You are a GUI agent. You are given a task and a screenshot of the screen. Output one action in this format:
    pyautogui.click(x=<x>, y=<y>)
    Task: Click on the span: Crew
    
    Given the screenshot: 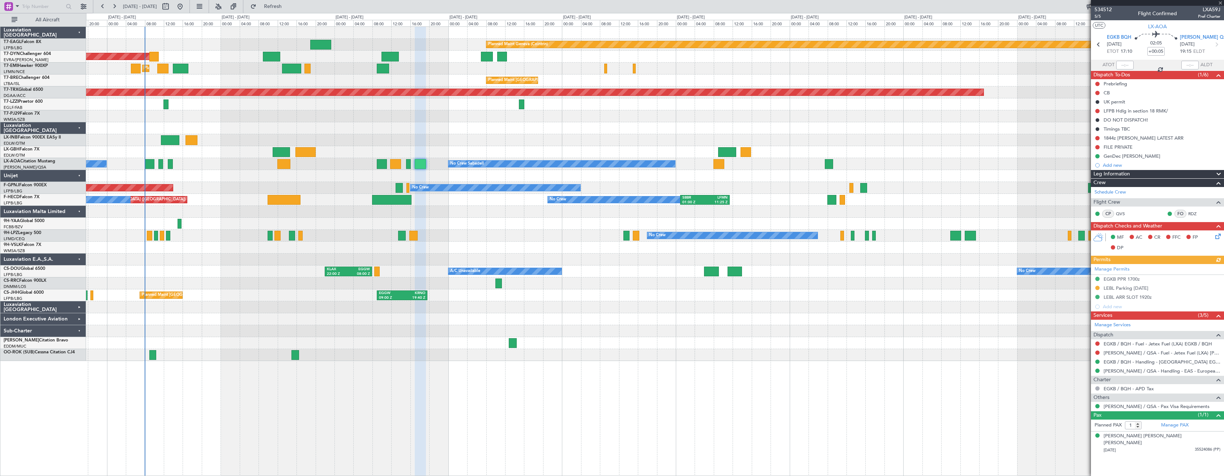 What is the action you would take?
    pyautogui.click(x=1099, y=183)
    